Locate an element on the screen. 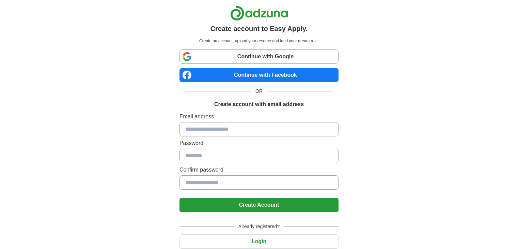 Image resolution: width=518 pixels, height=249 pixels. p: Create an account, upload your resume and land your dream role. is located at coordinates (259, 41).